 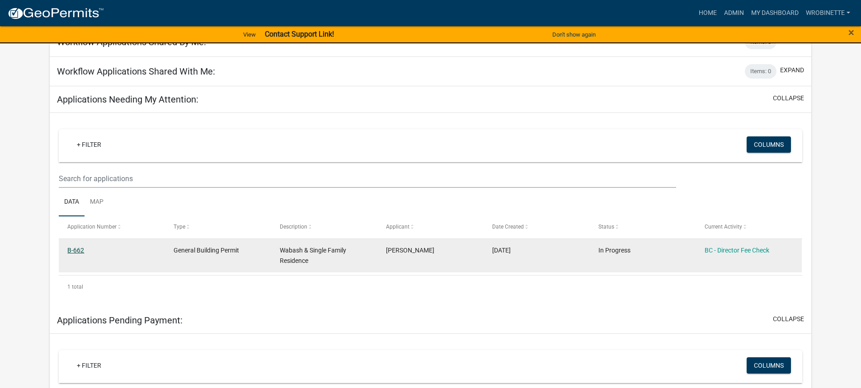 What do you see at coordinates (112, 227) in the screenshot?
I see `datatable-header-cell: Application Number` at bounding box center [112, 227].